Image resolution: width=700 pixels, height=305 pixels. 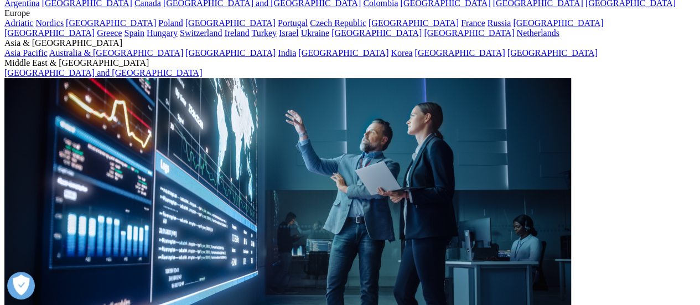 What do you see at coordinates (26, 53) in the screenshot?
I see `a: Asia Pacific` at bounding box center [26, 53].